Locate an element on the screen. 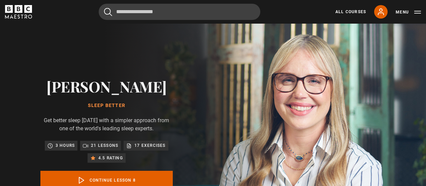 The image size is (426, 186). a: BBC Maestro is located at coordinates (19, 12).